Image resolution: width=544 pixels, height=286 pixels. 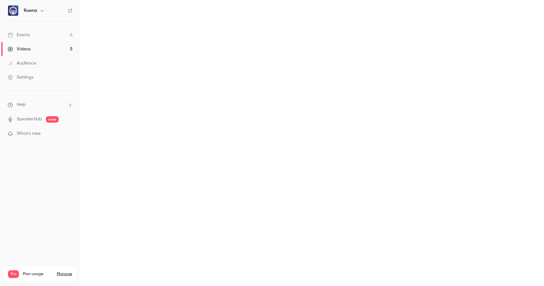 I want to click on span: Help, so click(x=21, y=105).